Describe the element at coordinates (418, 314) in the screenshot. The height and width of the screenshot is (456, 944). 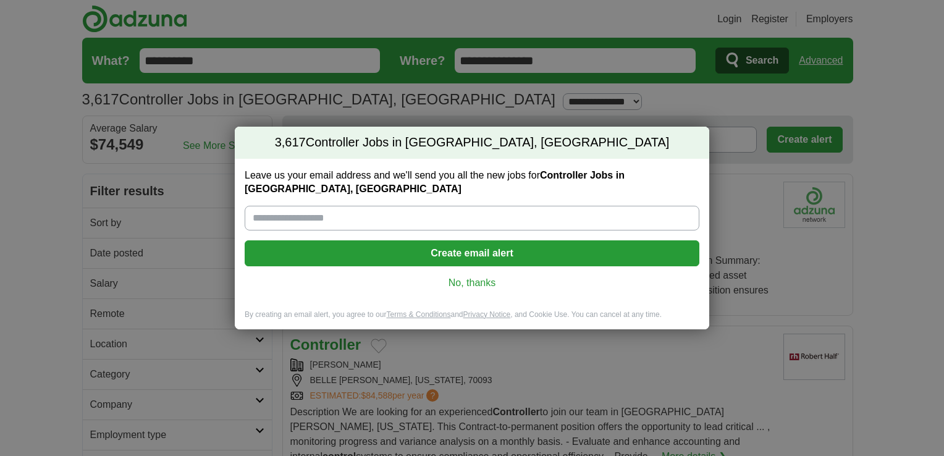
I see `a: Terms & Conditions` at that location.